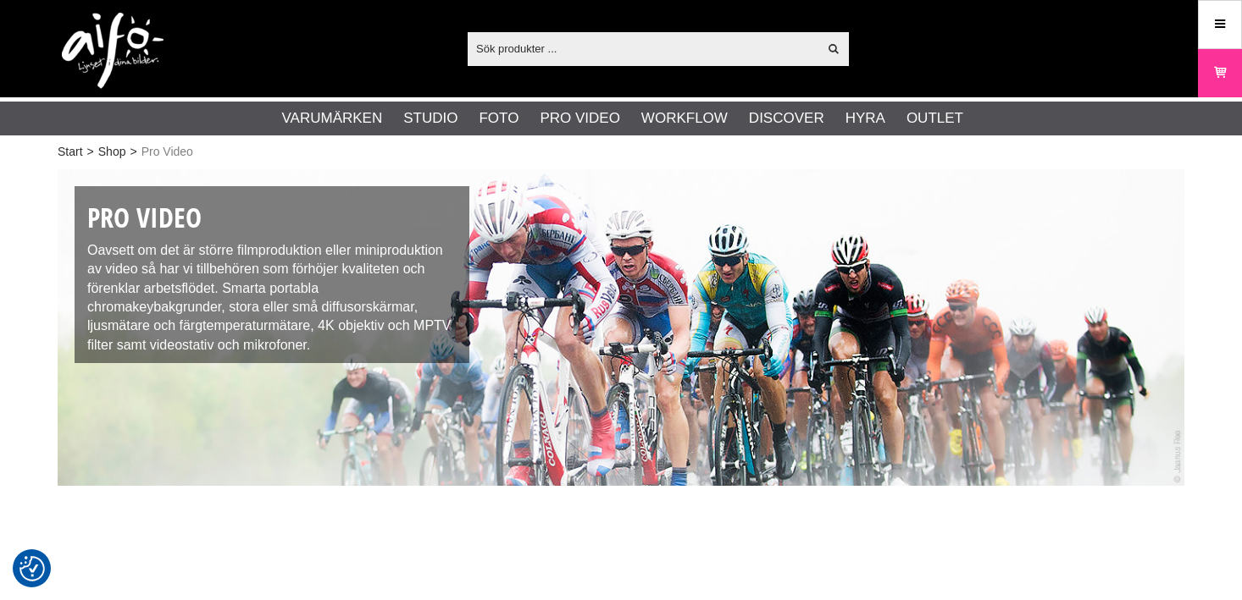 This screenshot has width=1242, height=600. I want to click on a: Start, so click(70, 152).